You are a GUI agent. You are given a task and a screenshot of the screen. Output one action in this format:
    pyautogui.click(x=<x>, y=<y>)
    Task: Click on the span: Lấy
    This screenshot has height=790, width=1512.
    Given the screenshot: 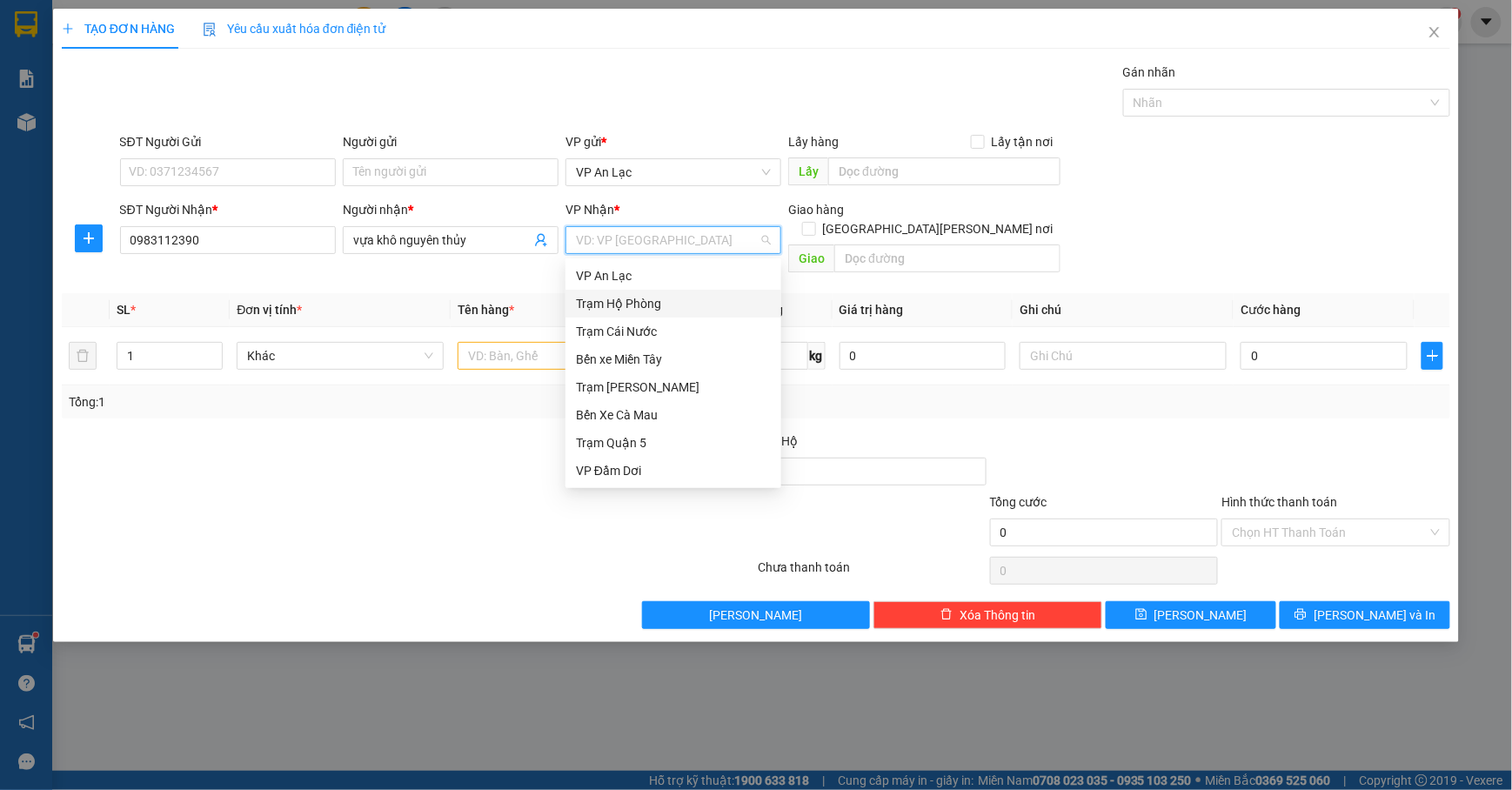 What is the action you would take?
    pyautogui.click(x=808, y=171)
    